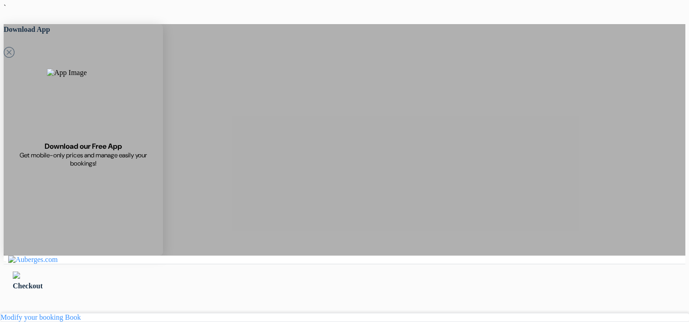 The width and height of the screenshot is (689, 322). What do you see at coordinates (83, 105) in the screenshot?
I see `img: App Image` at bounding box center [83, 105].